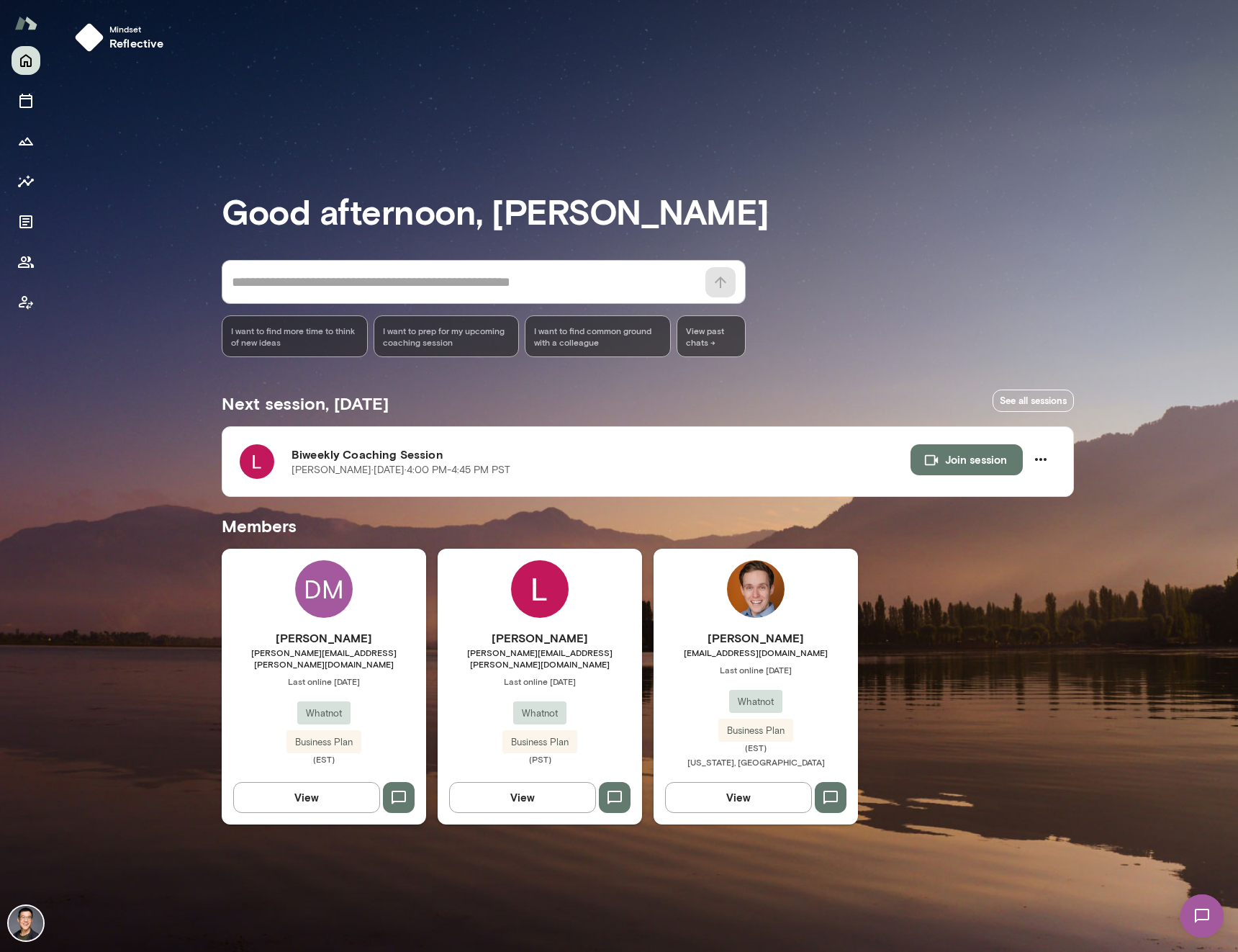 This screenshot has width=1238, height=952. I want to click on button: Insights, so click(26, 181).